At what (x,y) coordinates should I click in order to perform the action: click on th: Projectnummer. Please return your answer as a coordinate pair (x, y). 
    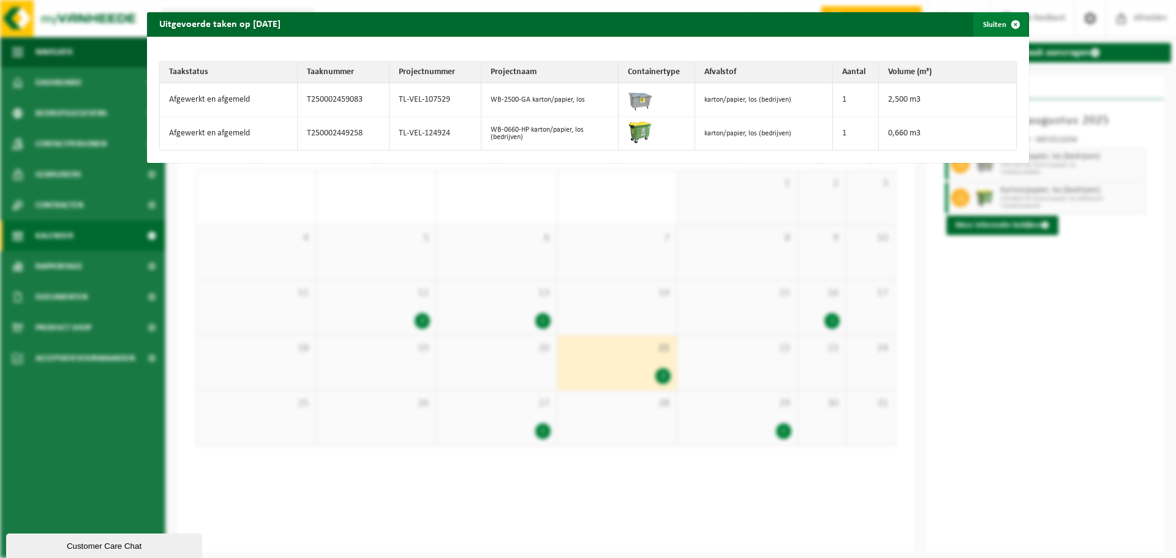
    Looking at the image, I should click on (436, 72).